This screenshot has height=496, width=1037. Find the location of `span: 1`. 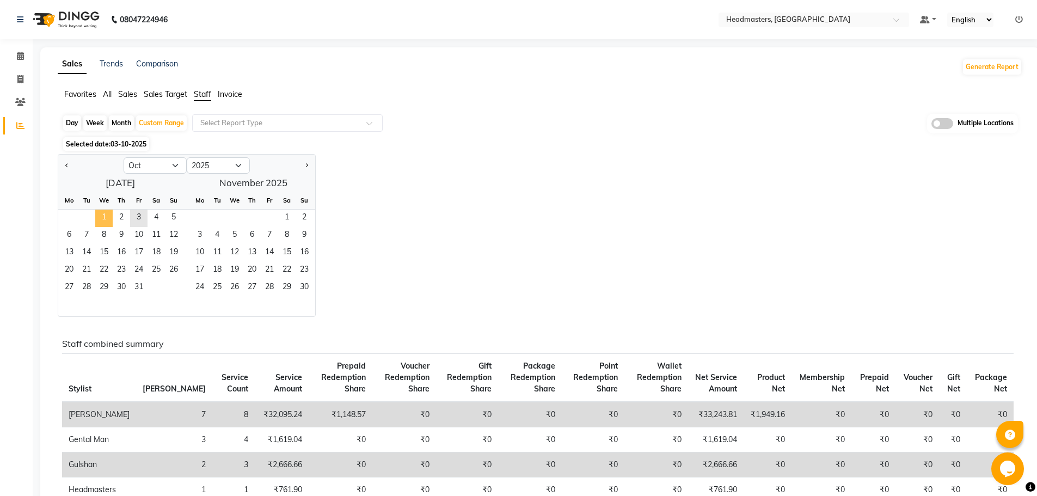

span: 1 is located at coordinates (287, 218).